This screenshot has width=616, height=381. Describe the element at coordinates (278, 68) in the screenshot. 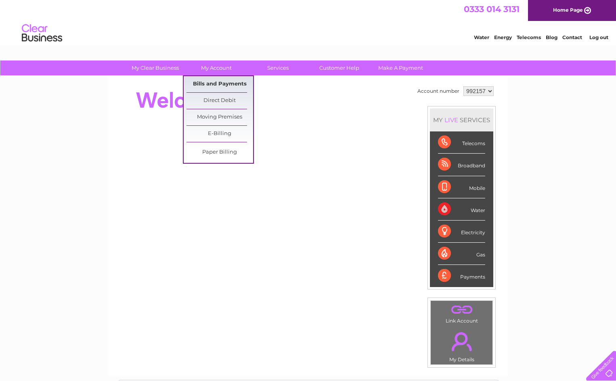

I see `a: Services` at that location.